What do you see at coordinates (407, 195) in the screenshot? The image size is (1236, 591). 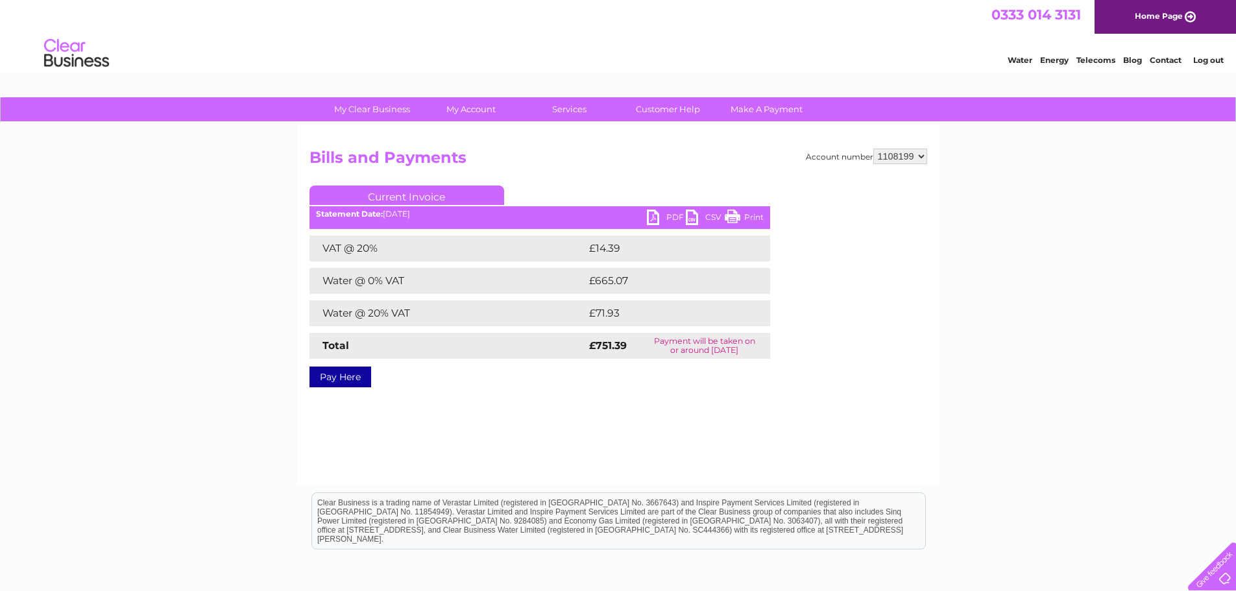 I see `a: Current Invoice` at bounding box center [407, 195].